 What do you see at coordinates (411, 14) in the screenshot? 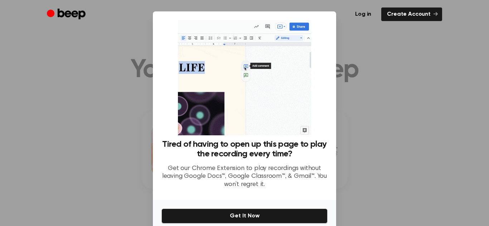
I see `a: Create Account` at bounding box center [411, 14].